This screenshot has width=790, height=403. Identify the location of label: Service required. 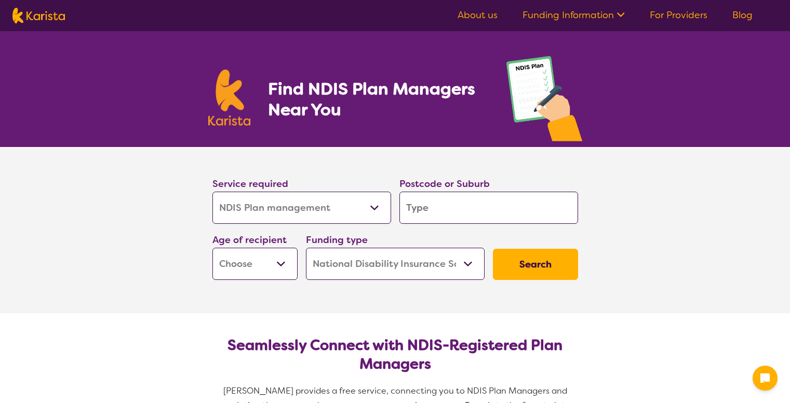
(250, 184).